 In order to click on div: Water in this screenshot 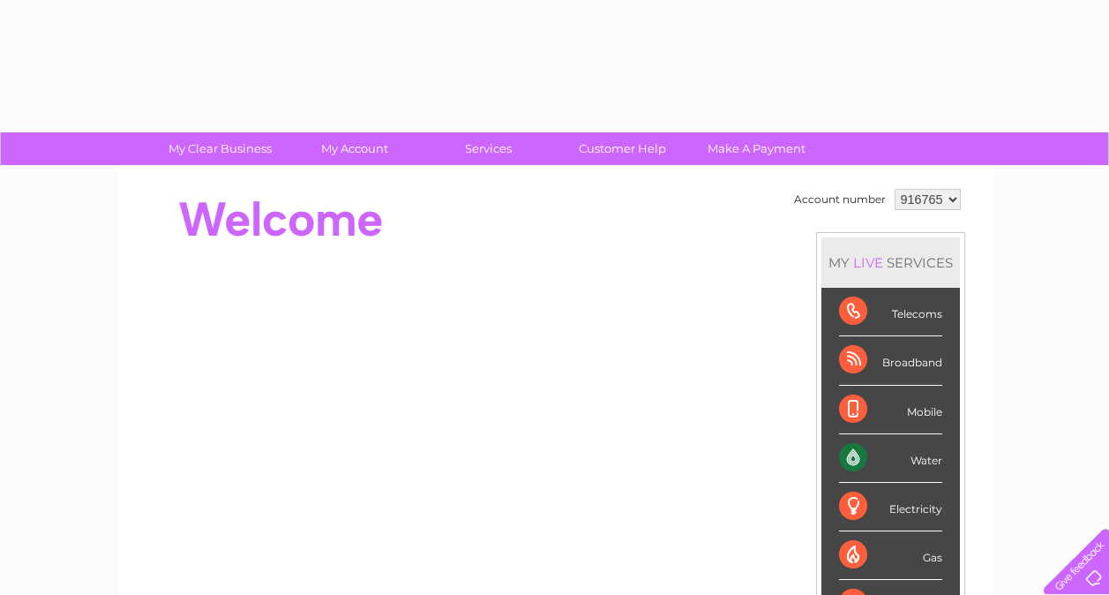, I will do `click(890, 458)`.